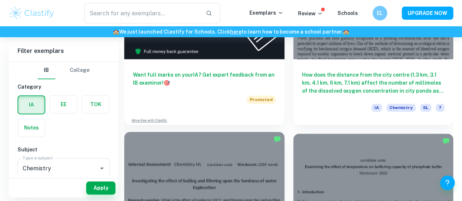  I want to click on a: here, so click(236, 32).